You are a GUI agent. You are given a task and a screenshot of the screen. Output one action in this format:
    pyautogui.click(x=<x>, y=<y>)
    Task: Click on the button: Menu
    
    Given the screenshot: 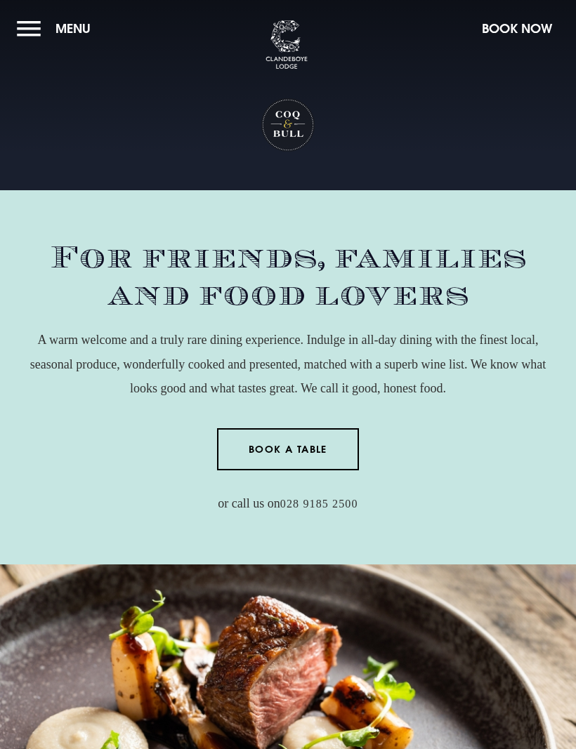 What is the action you would take?
    pyautogui.click(x=57, y=28)
    